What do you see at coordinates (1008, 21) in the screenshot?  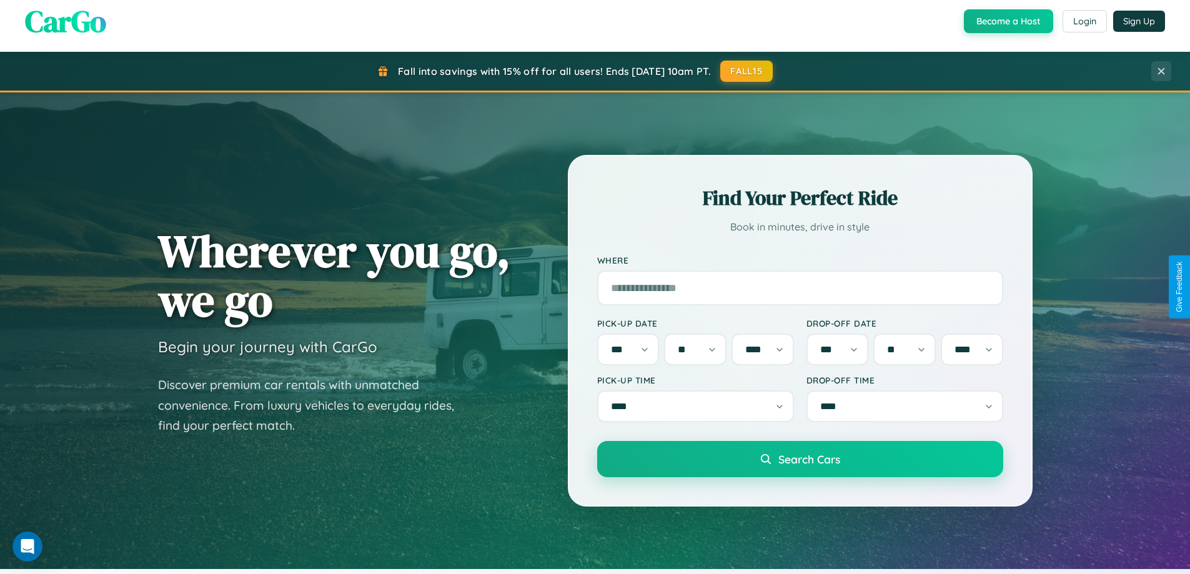 I see `button: Become a Host` at bounding box center [1008, 21].